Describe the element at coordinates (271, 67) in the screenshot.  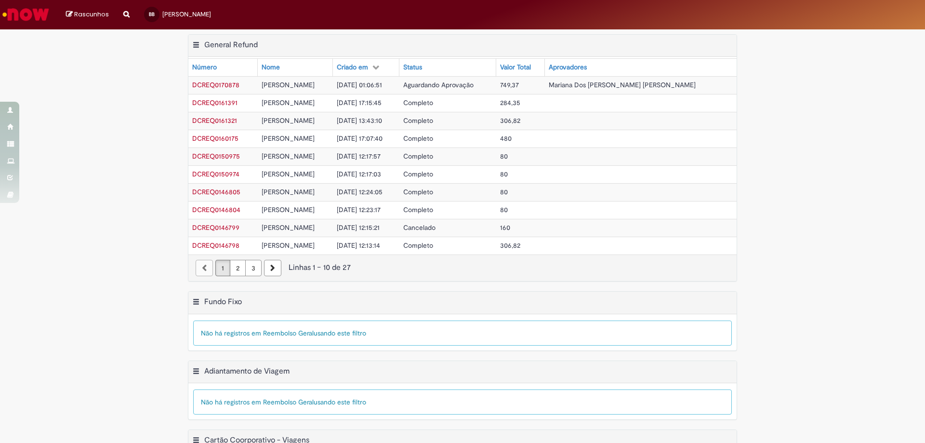
I see `div: Nome` at that location.